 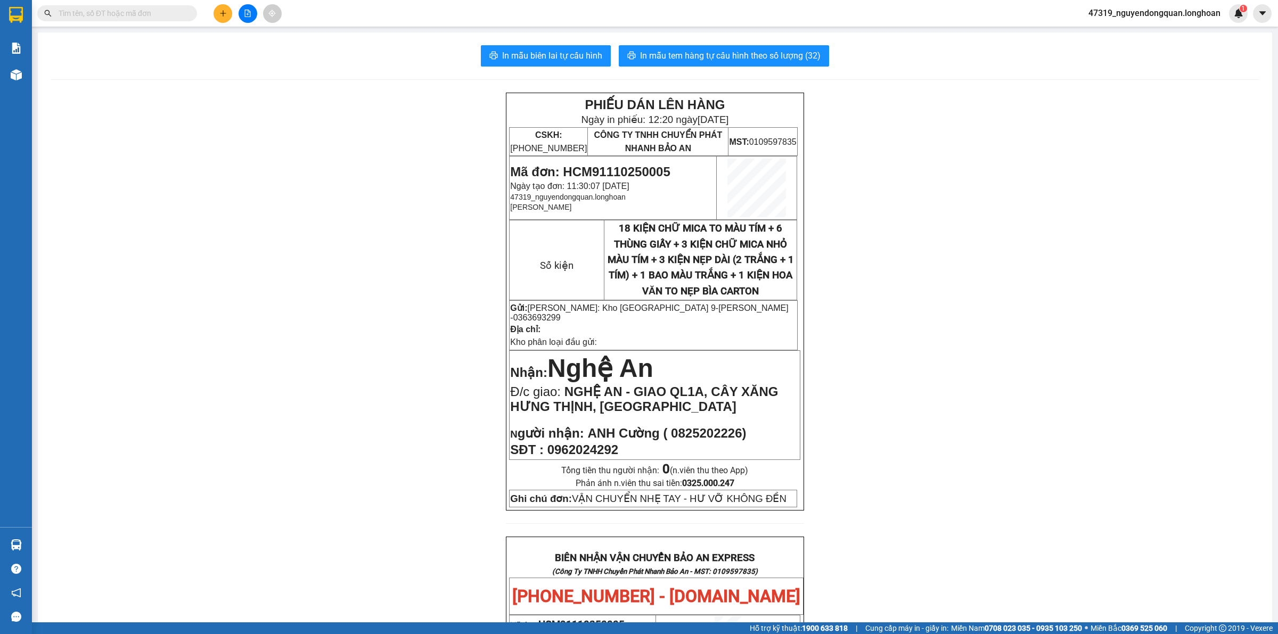 What do you see at coordinates (223, 13) in the screenshot?
I see `span: plus` at bounding box center [223, 13].